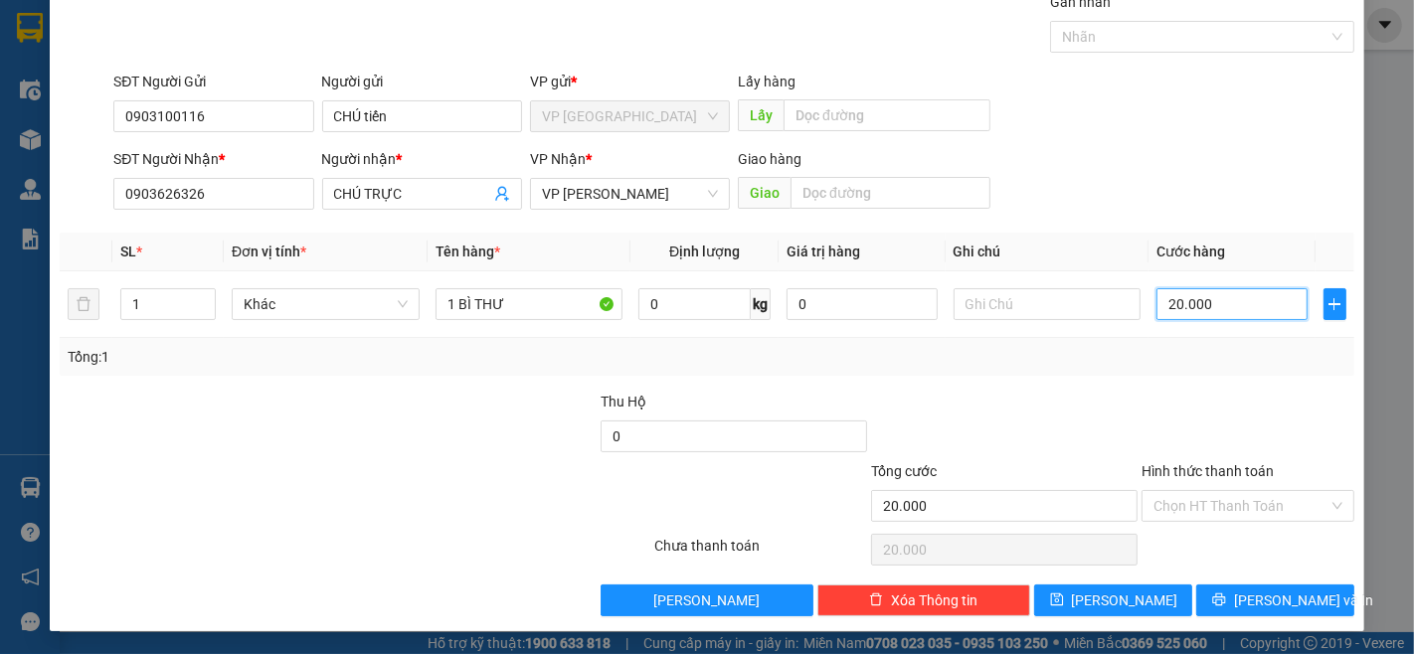 The image size is (1414, 654). What do you see at coordinates (128, 252) in the screenshot?
I see `span: SL` at bounding box center [128, 252].